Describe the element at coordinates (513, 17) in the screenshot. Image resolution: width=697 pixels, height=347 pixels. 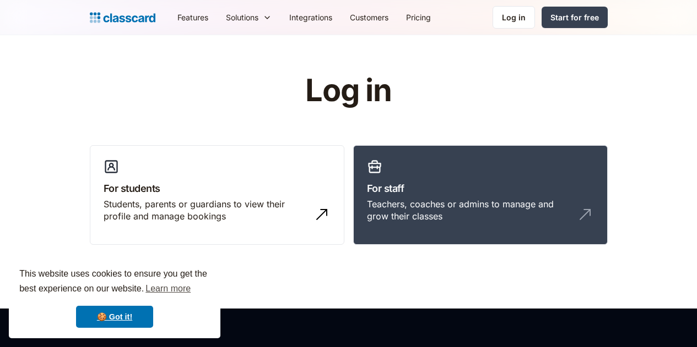
I see `a: Log in` at that location.